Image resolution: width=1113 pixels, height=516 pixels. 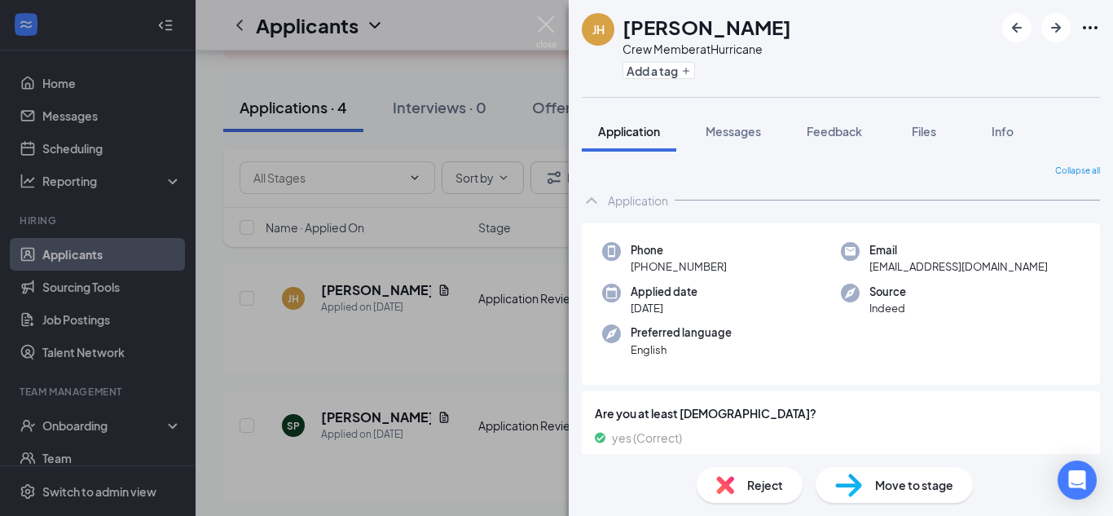 I want to click on span: Collapse all, so click(x=1077, y=171).